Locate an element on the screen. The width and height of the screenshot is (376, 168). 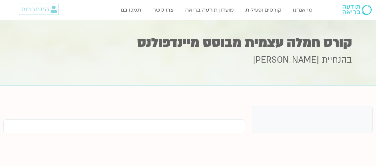
img: תודעה בריאה is located at coordinates (358, 10).